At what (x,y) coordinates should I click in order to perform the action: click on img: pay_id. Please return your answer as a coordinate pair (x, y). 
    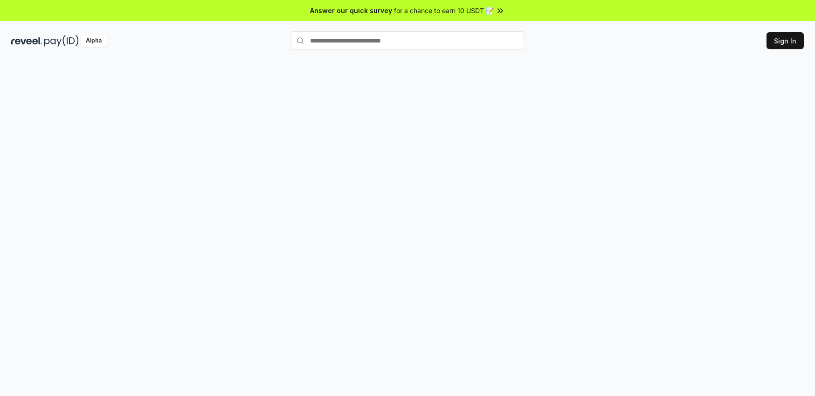
    Looking at the image, I should click on (62, 41).